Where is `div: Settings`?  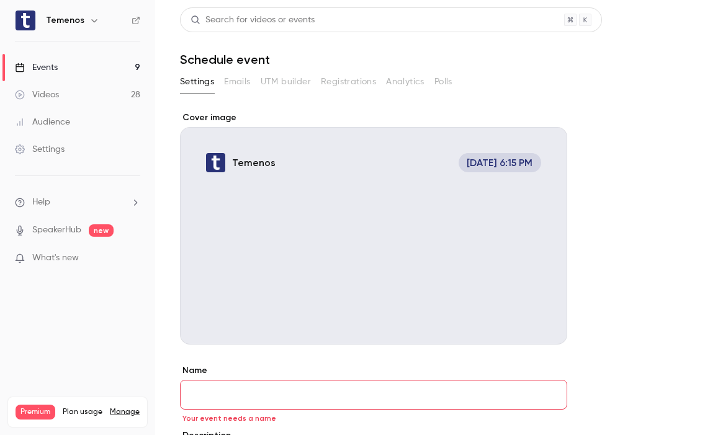
div: Settings is located at coordinates (40, 150).